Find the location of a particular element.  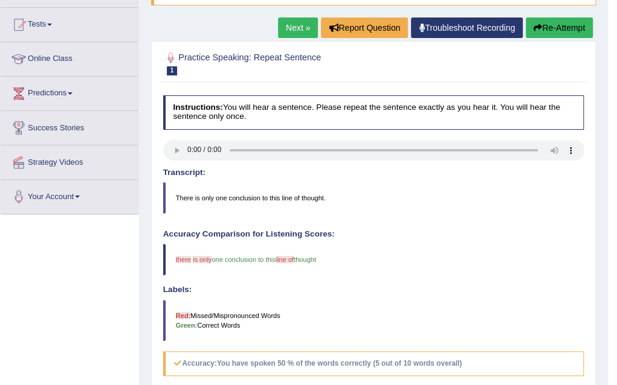

span: line of is located at coordinates (285, 260).